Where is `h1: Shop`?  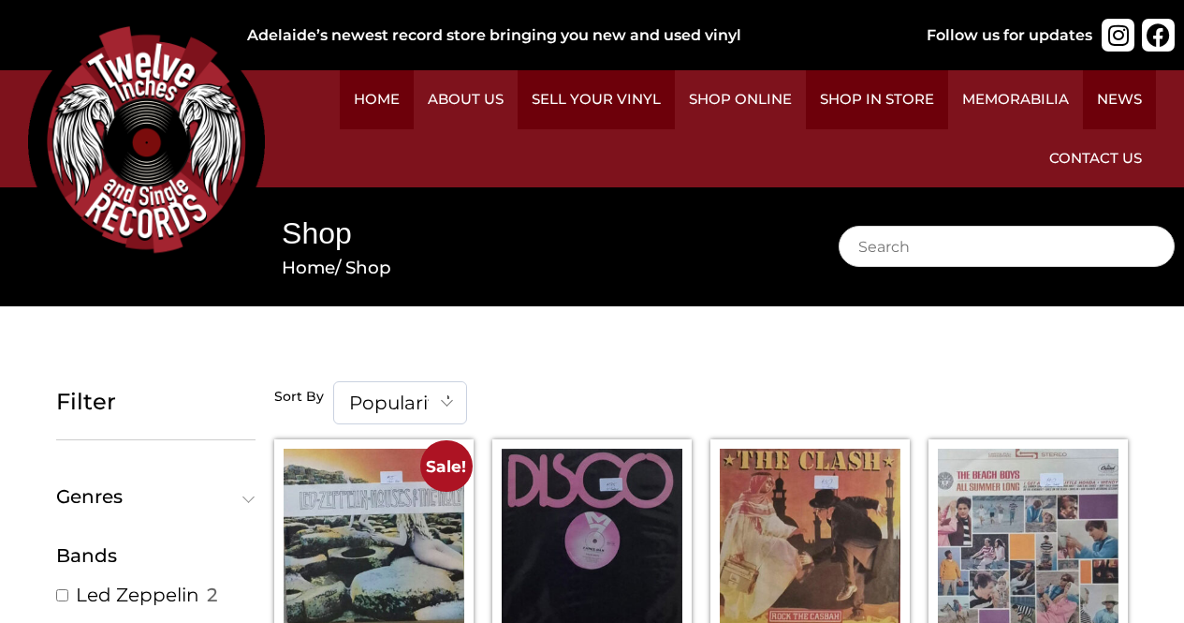
h1: Shop is located at coordinates (535, 233).